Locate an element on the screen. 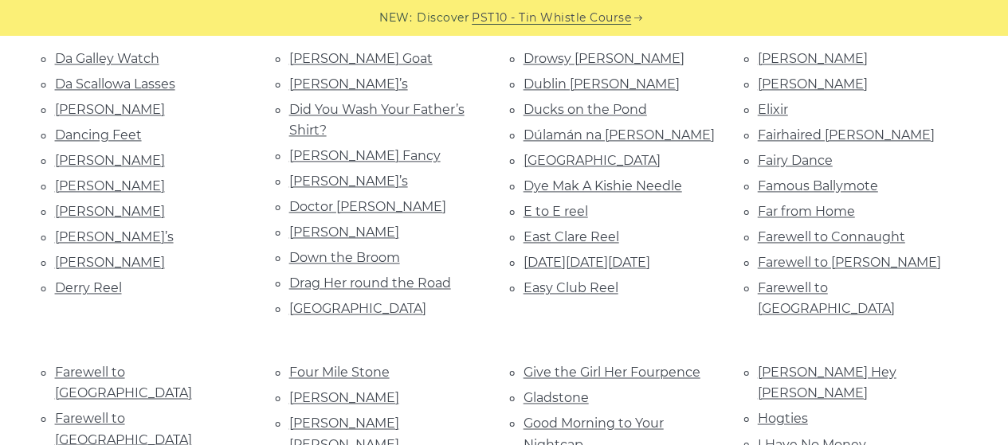 Image resolution: width=1008 pixels, height=445 pixels. a: Ducks on the Pond is located at coordinates (585, 109).